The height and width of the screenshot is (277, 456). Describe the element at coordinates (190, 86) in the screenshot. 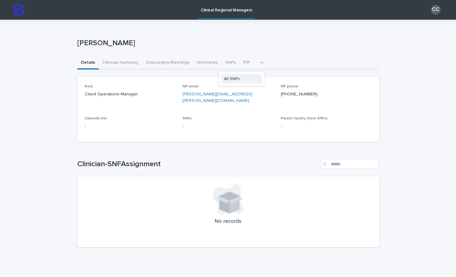

I see `span: NP email` at that location.